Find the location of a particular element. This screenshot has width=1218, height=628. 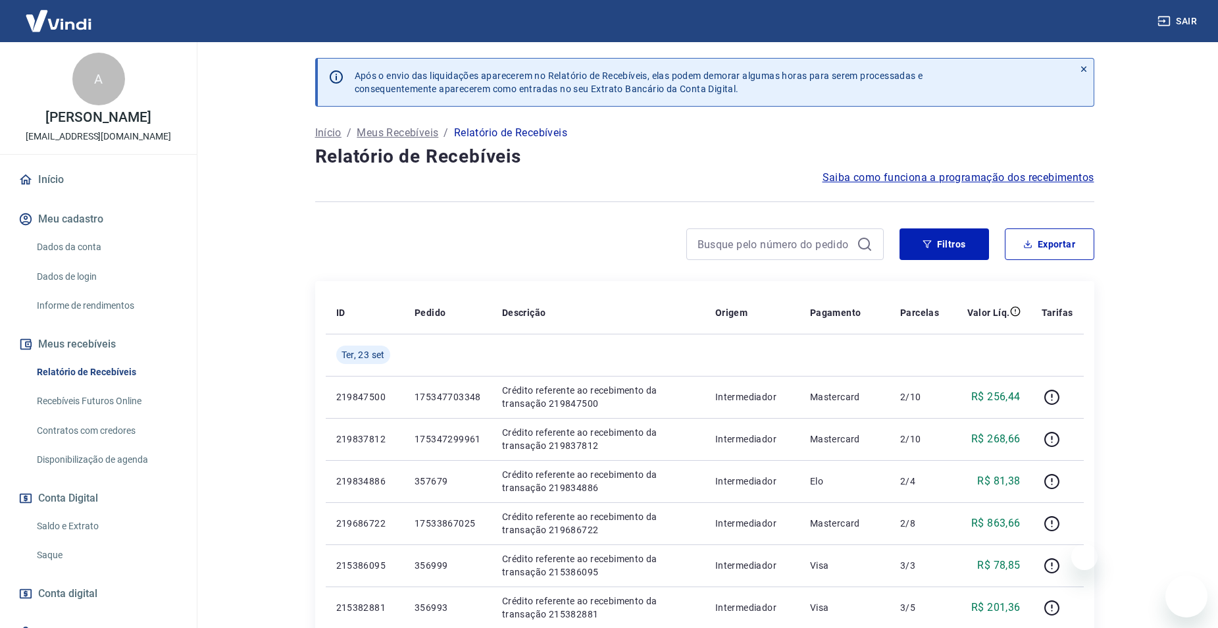

p: R$ 201,36 is located at coordinates (996, 607).